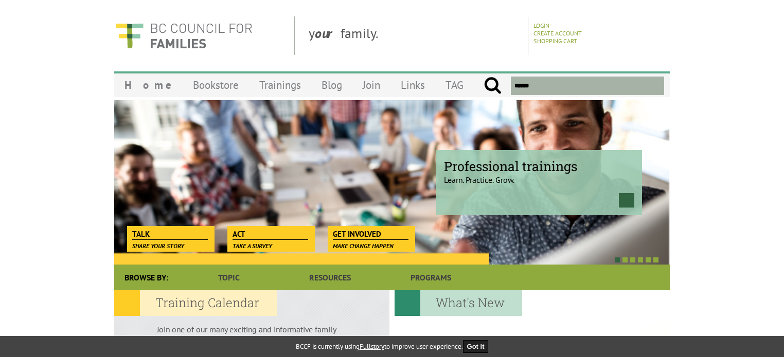 Image resolution: width=784 pixels, height=357 pixels. Describe the element at coordinates (216, 85) in the screenshot. I see `a: Bookstore` at that location.